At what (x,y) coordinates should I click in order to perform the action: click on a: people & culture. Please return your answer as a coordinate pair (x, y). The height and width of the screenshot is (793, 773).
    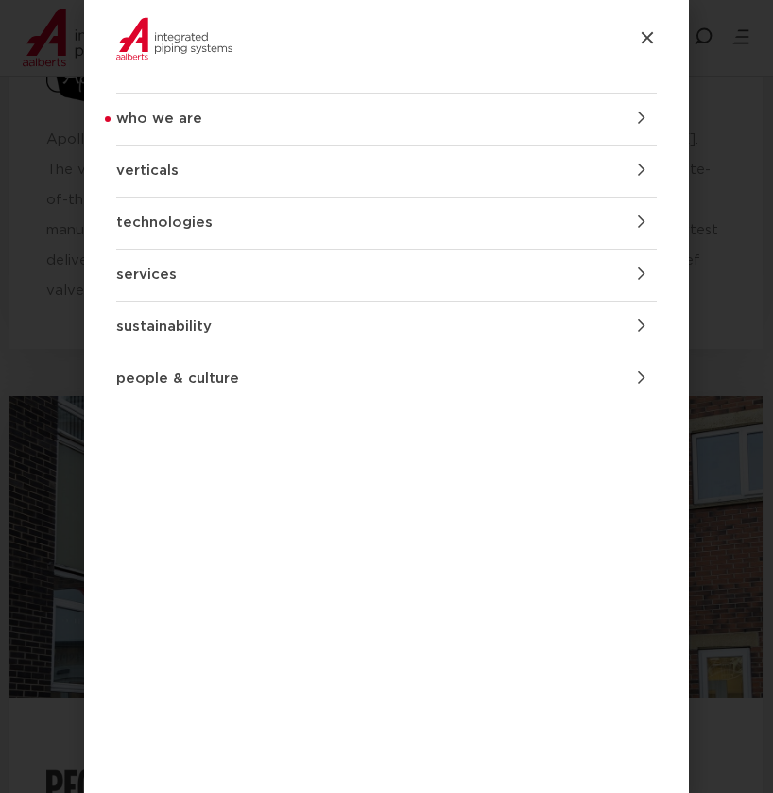
    Looking at the image, I should click on (387, 379).